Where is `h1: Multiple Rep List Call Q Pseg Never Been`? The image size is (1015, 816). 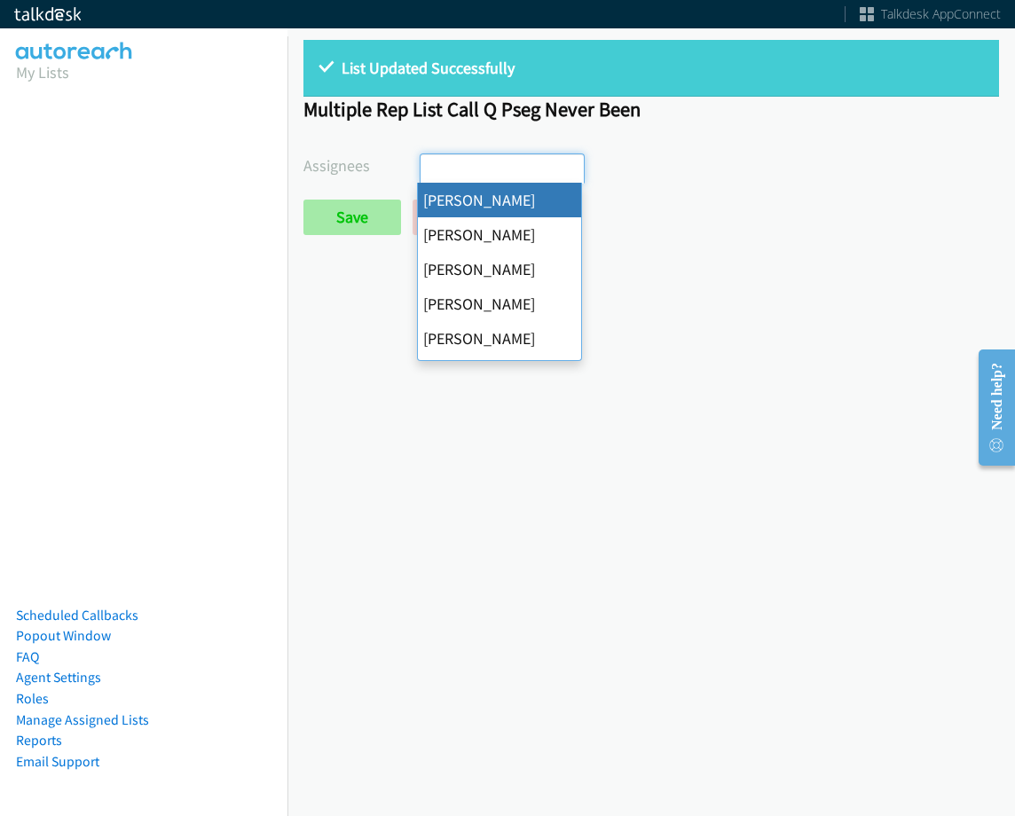 h1: Multiple Rep List Call Q Pseg Never Been is located at coordinates (651, 109).